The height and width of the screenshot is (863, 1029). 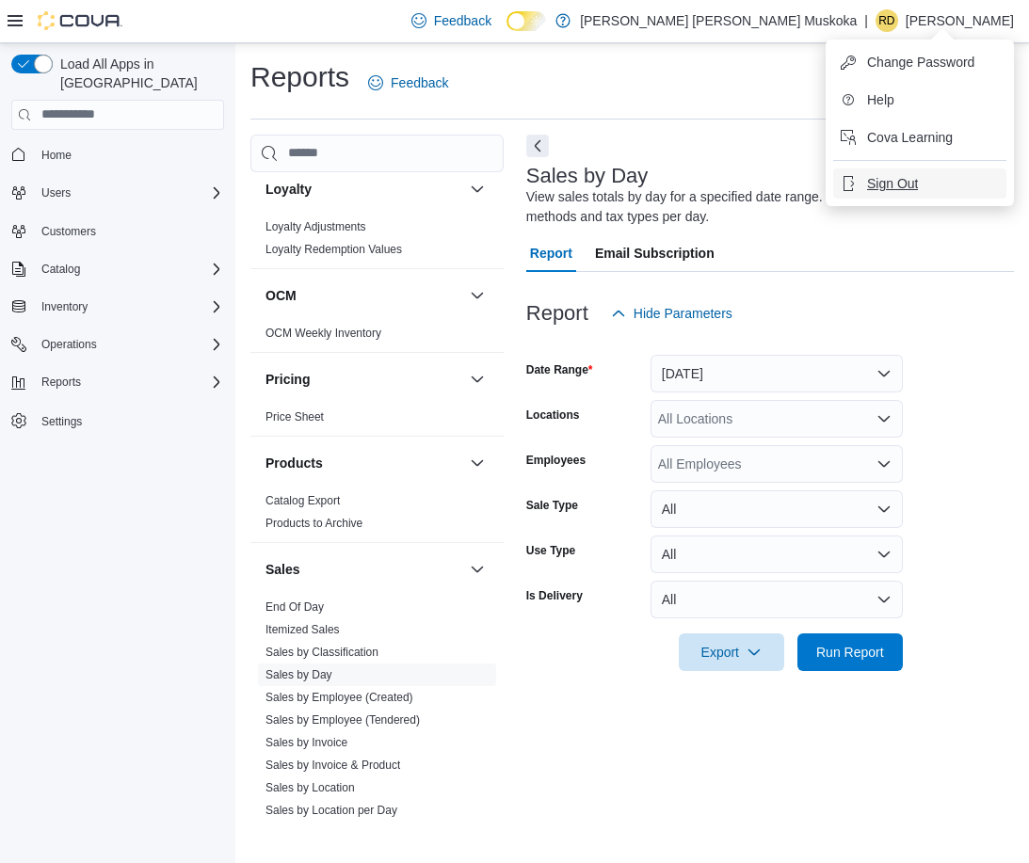 What do you see at coordinates (887, 21) in the screenshot?
I see `div: Rebecca Dickson` at bounding box center [887, 21].